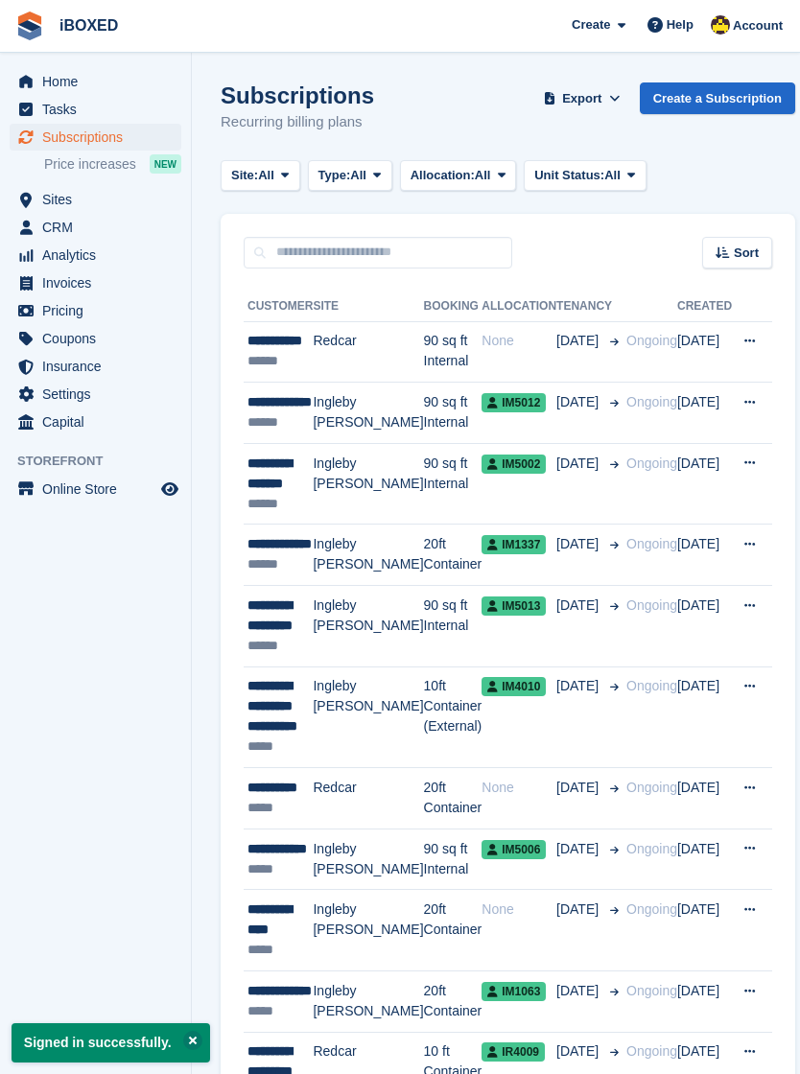 This screenshot has width=800, height=1074. Describe the element at coordinates (569, 175) in the screenshot. I see `span: Unit Status:` at that location.